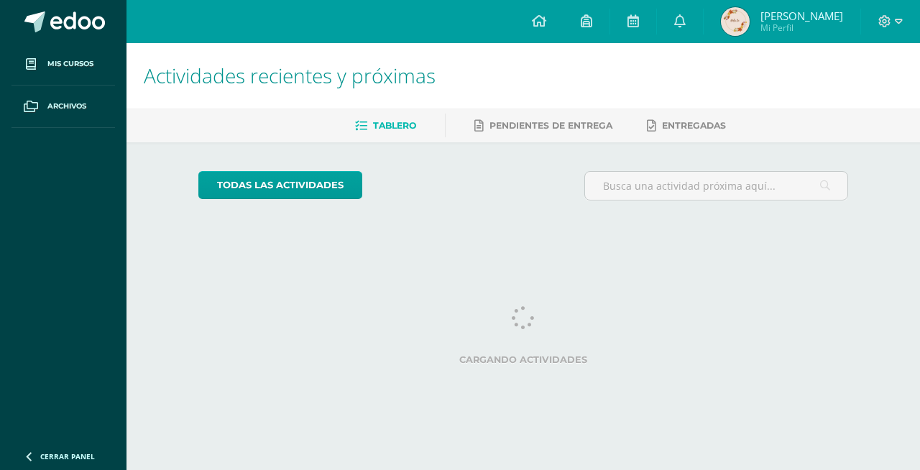 Image resolution: width=920 pixels, height=470 pixels. What do you see at coordinates (802, 27) in the screenshot?
I see `span: Mi Perfil` at bounding box center [802, 27].